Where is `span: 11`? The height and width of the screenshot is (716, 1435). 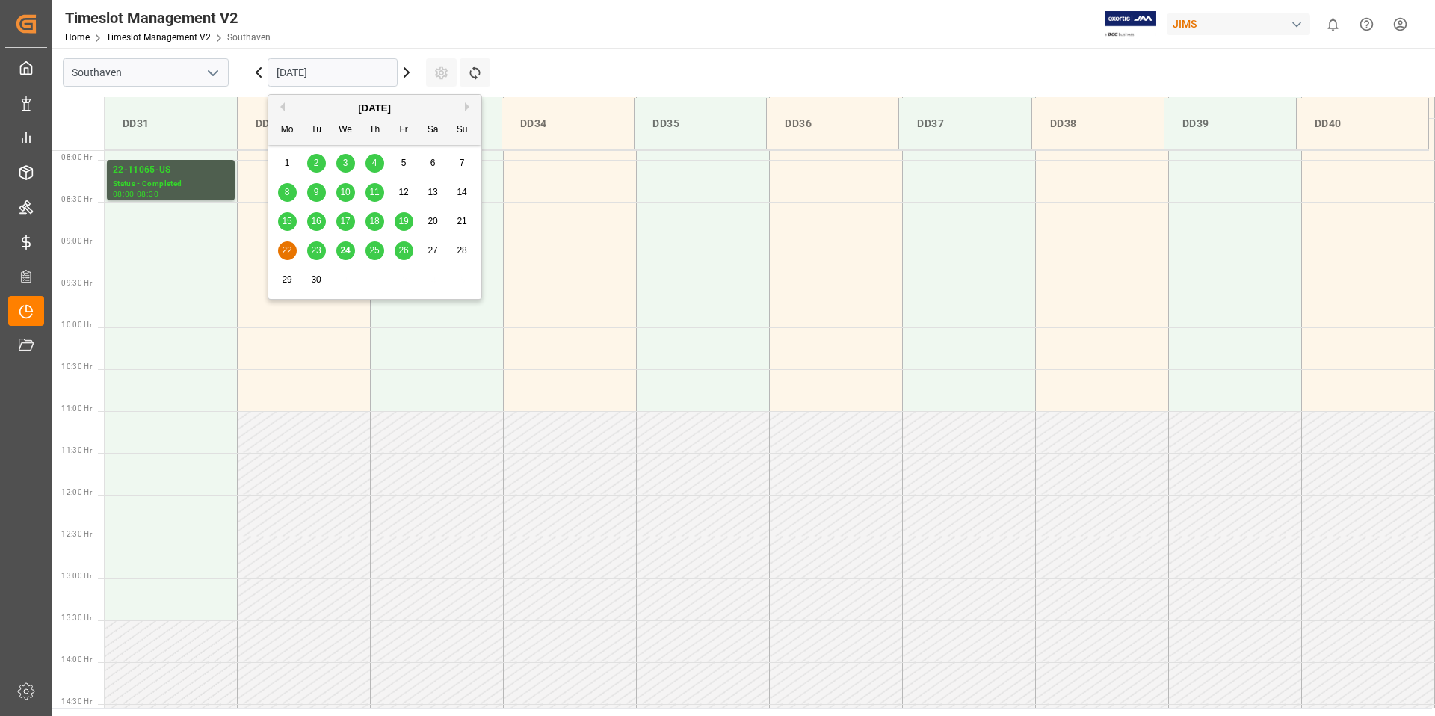
span: 11 is located at coordinates (374, 192).